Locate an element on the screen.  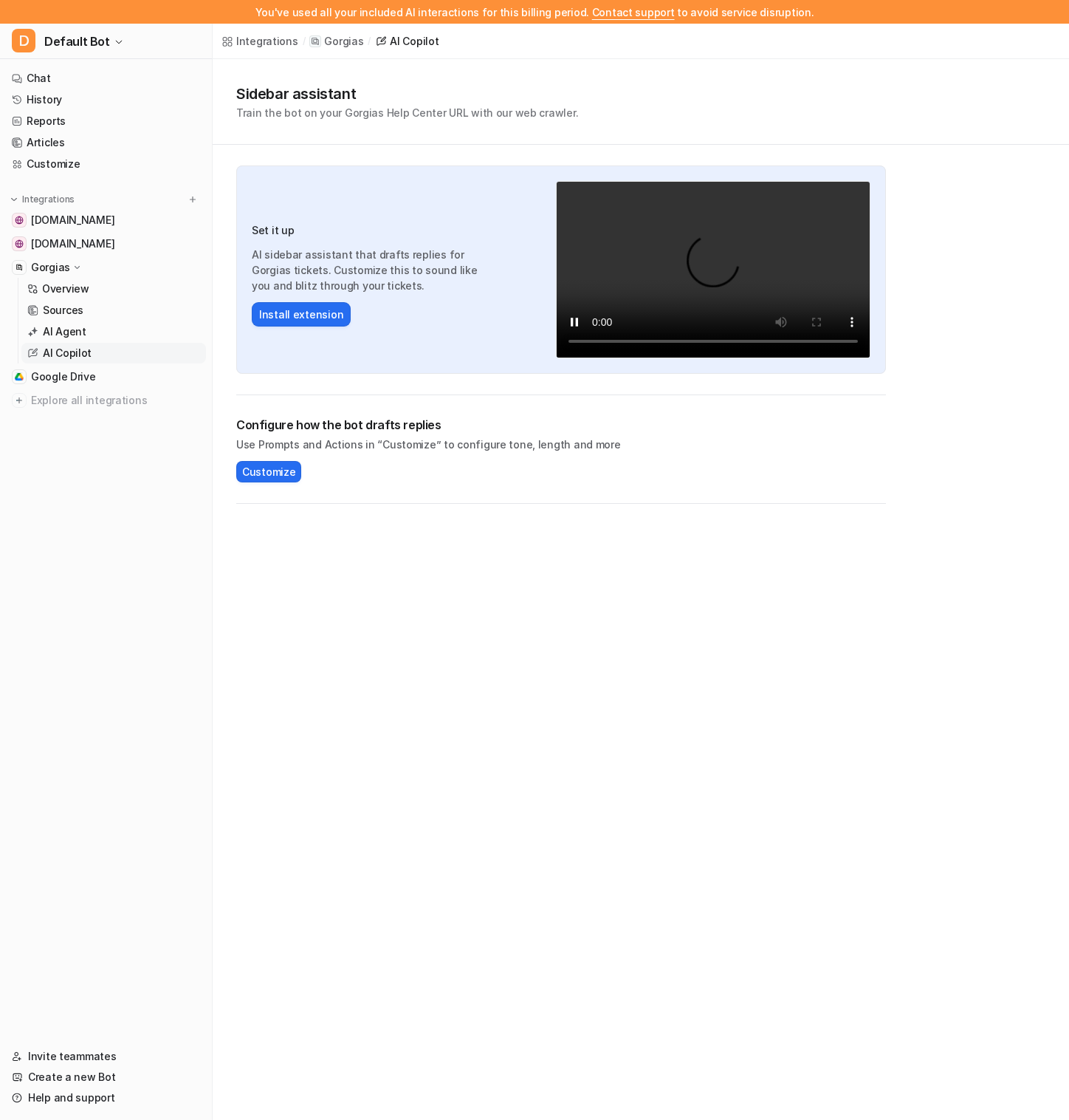
a: Reports is located at coordinates (105, 121).